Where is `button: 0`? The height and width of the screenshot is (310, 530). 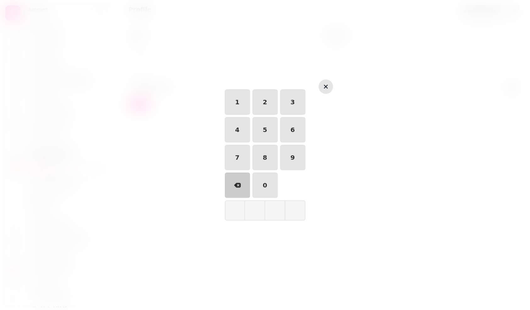
button: 0 is located at coordinates (265, 185).